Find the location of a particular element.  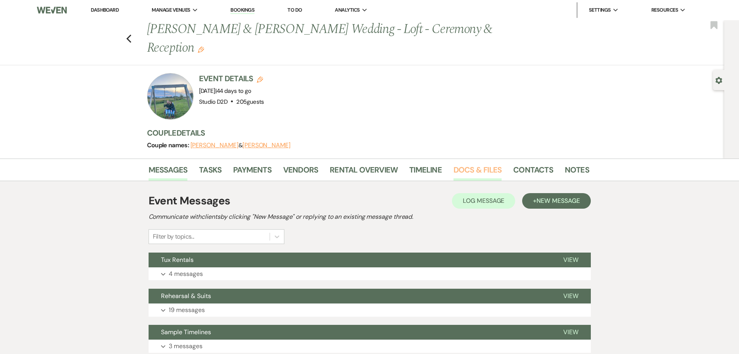

button: Tux Rentals is located at coordinates (350, 260).